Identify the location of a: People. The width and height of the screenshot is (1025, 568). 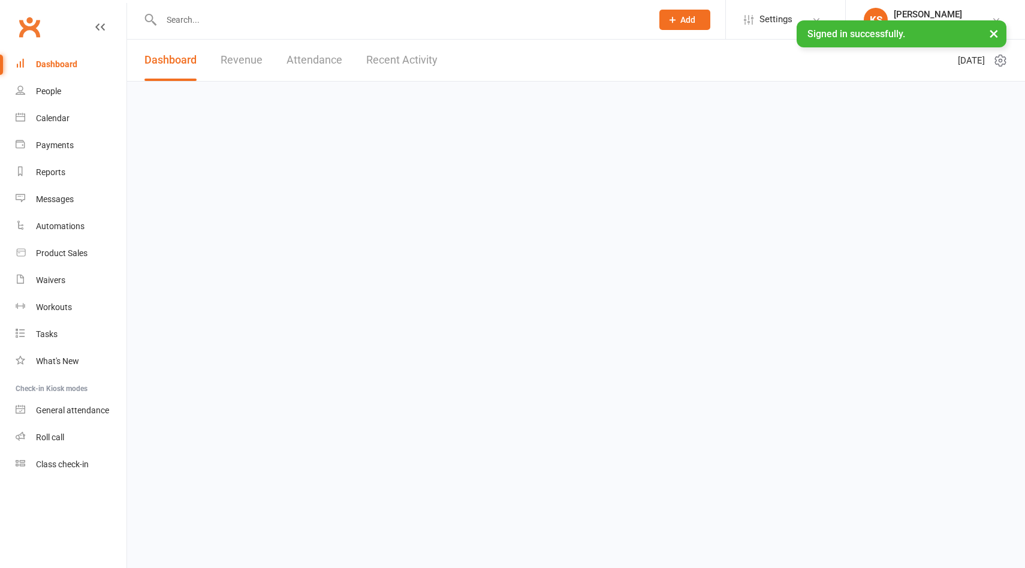
(71, 91).